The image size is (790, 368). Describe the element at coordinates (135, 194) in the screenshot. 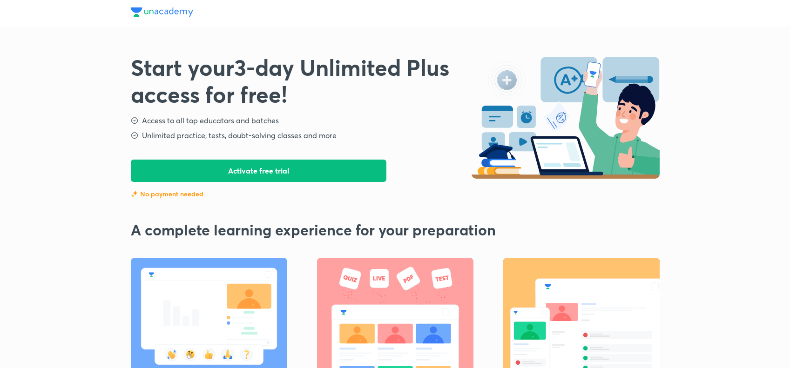

I see `img: feature` at that location.